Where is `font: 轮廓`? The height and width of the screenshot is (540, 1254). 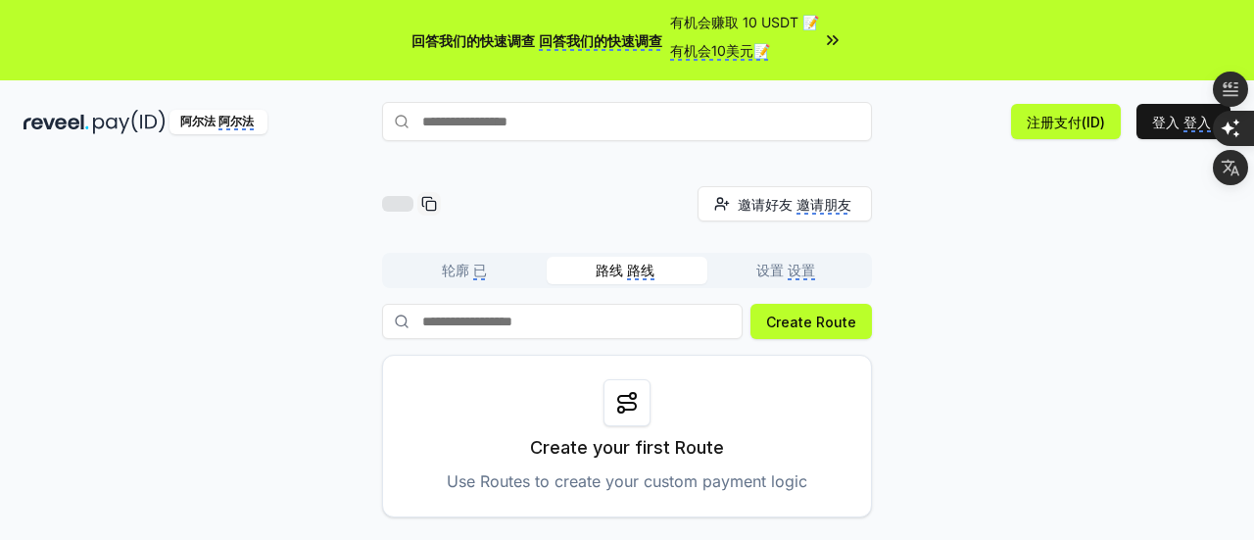
font: 轮廓 is located at coordinates (456, 270).